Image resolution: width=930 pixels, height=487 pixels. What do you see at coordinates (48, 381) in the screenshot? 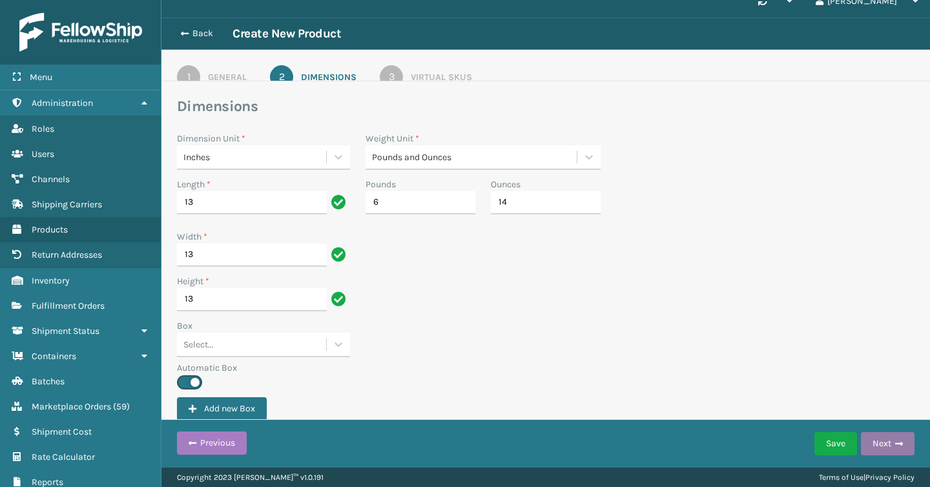
I see `span: Batches` at bounding box center [48, 381].